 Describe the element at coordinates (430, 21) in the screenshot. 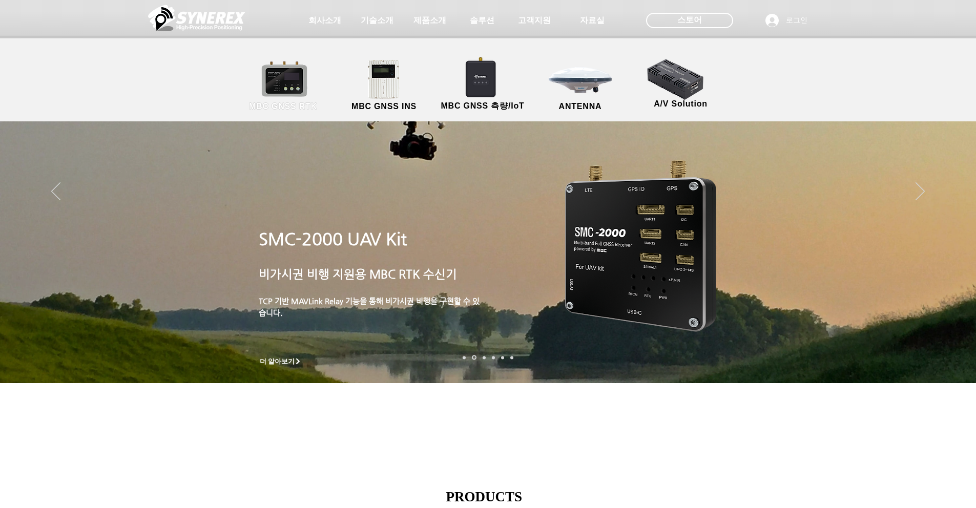

I see `a: 제품소개` at that location.